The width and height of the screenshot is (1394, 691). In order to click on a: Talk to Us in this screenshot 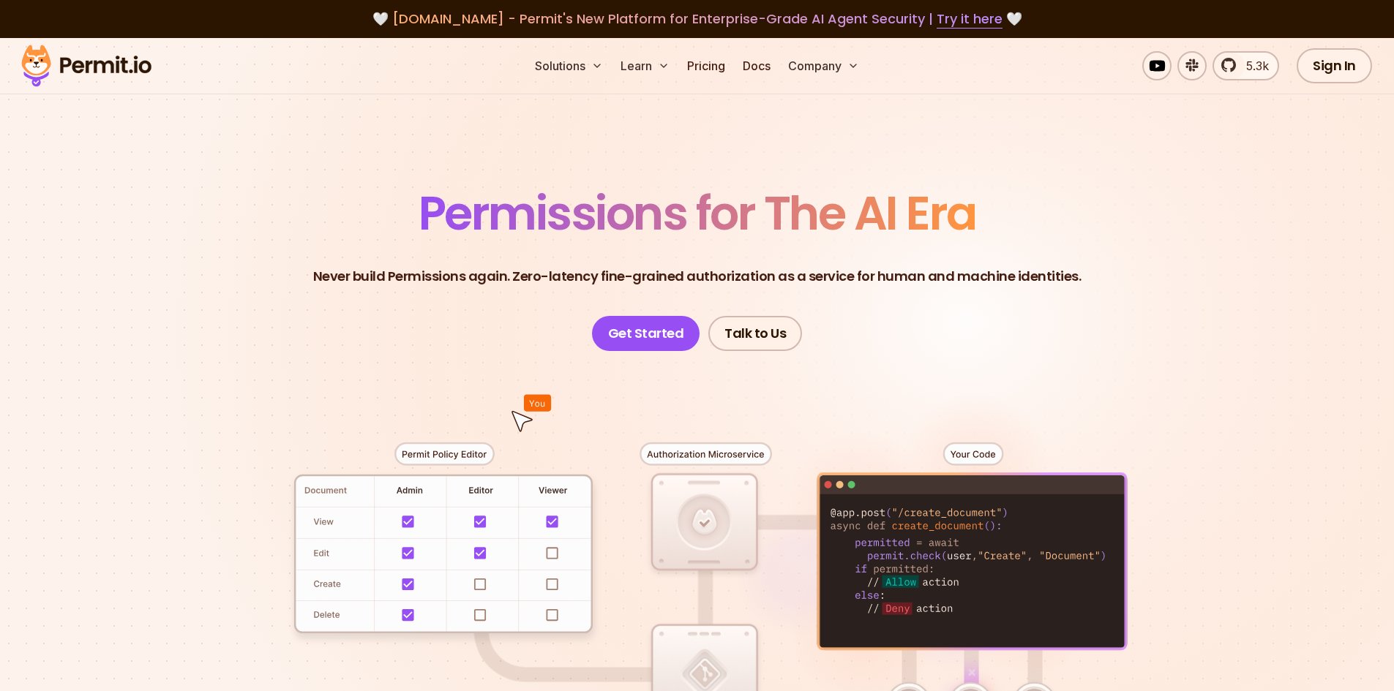, I will do `click(755, 334)`.